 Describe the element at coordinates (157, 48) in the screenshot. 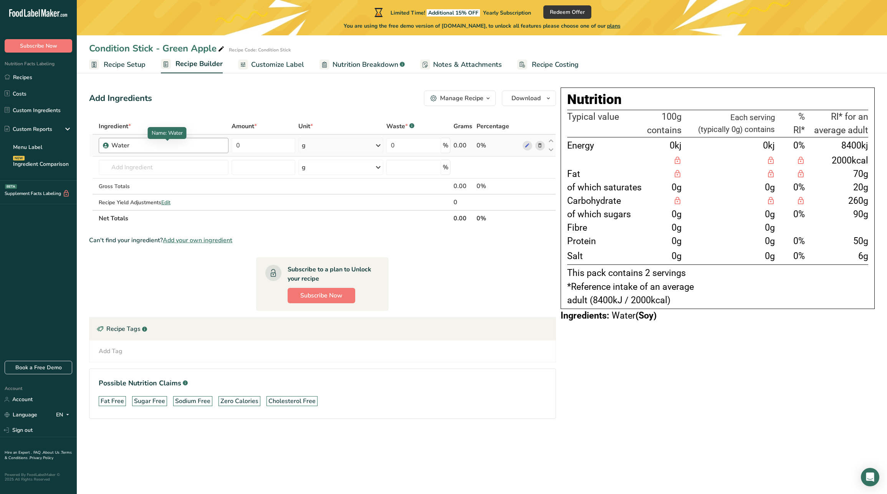

I see `div: Condition Stick - Green Apple` at that location.